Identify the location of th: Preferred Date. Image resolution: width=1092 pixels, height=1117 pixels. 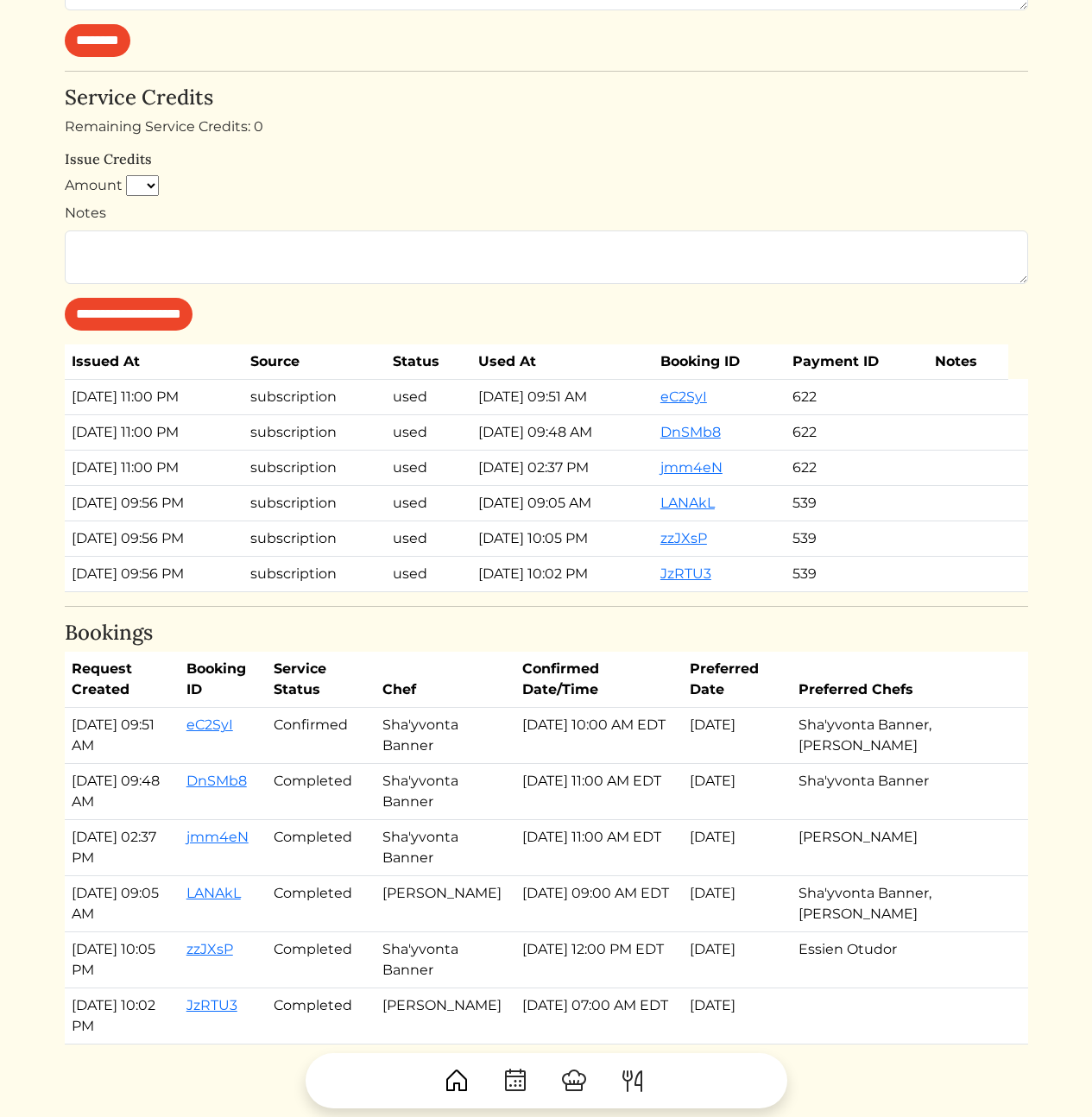
(737, 680).